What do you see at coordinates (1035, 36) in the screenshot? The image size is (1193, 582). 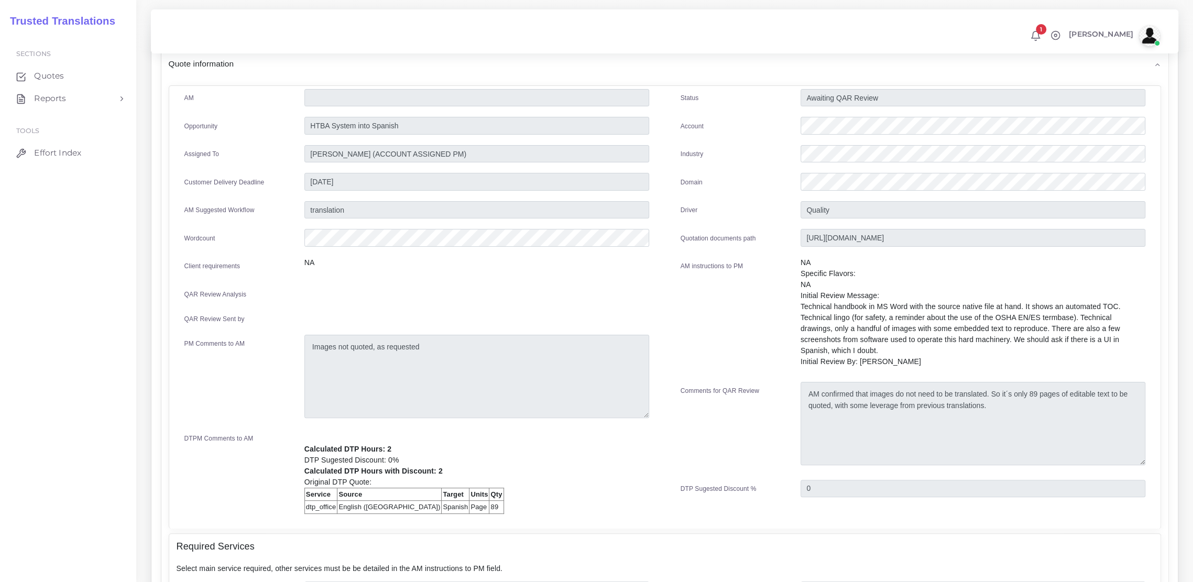 I see `a: 1` at bounding box center [1035, 36].